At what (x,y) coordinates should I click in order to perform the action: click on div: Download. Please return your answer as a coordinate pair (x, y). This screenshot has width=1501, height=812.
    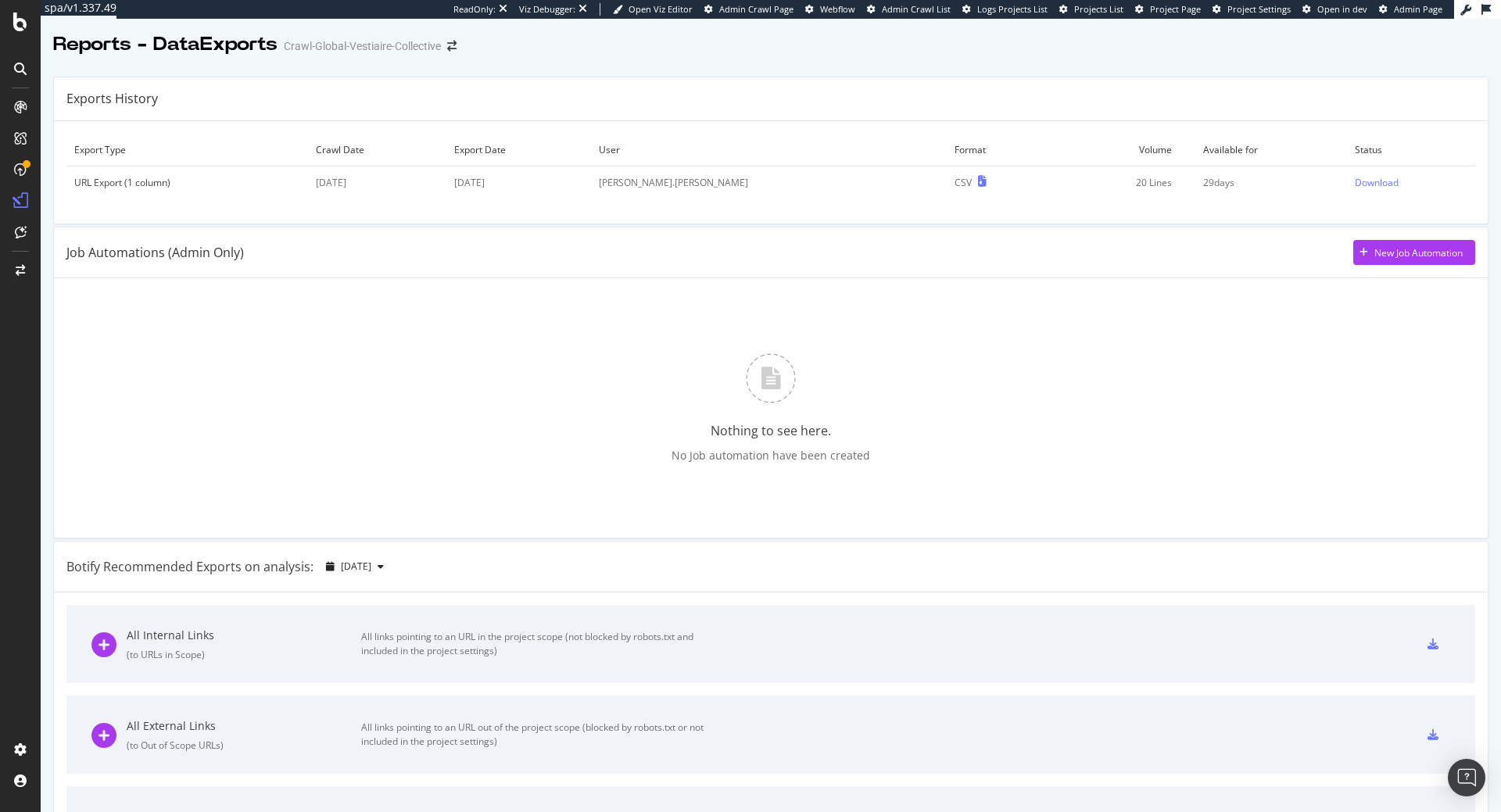
    Looking at the image, I should click on (1377, 182).